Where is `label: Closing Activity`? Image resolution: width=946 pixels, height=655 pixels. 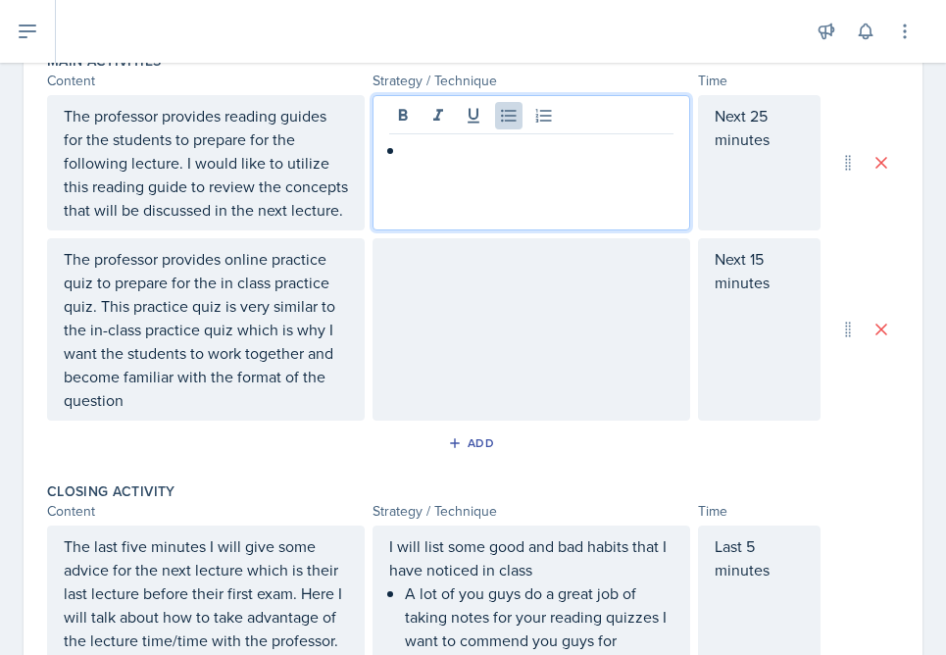
label: Closing Activity is located at coordinates (111, 491).